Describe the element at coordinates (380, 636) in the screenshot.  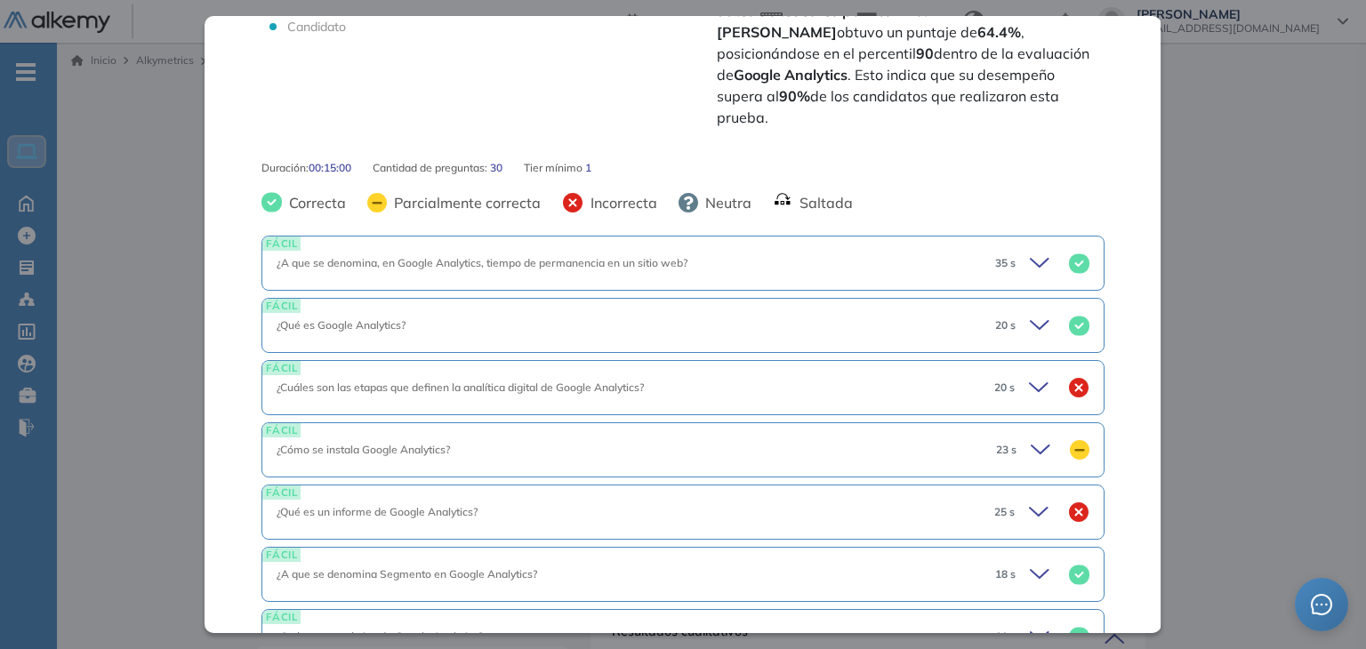
I see `span: ¿Qué es una métrica de Google Analytics?` at that location.